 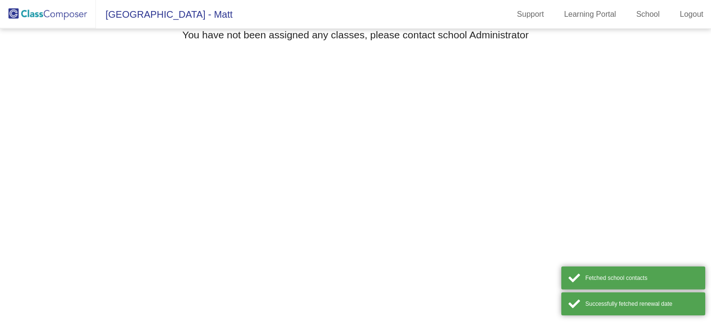 What do you see at coordinates (355, 35) in the screenshot?
I see `h3: You have not been assigned any classes, please contact school Administrator` at bounding box center [355, 35].